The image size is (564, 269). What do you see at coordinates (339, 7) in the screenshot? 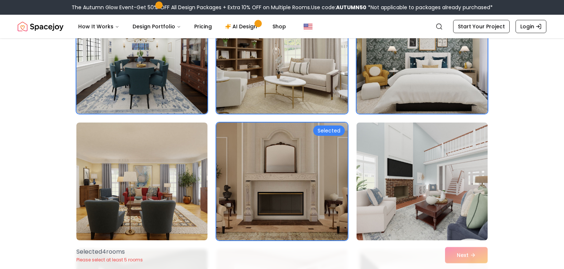
I see `span: Use code:` at bounding box center [339, 7].